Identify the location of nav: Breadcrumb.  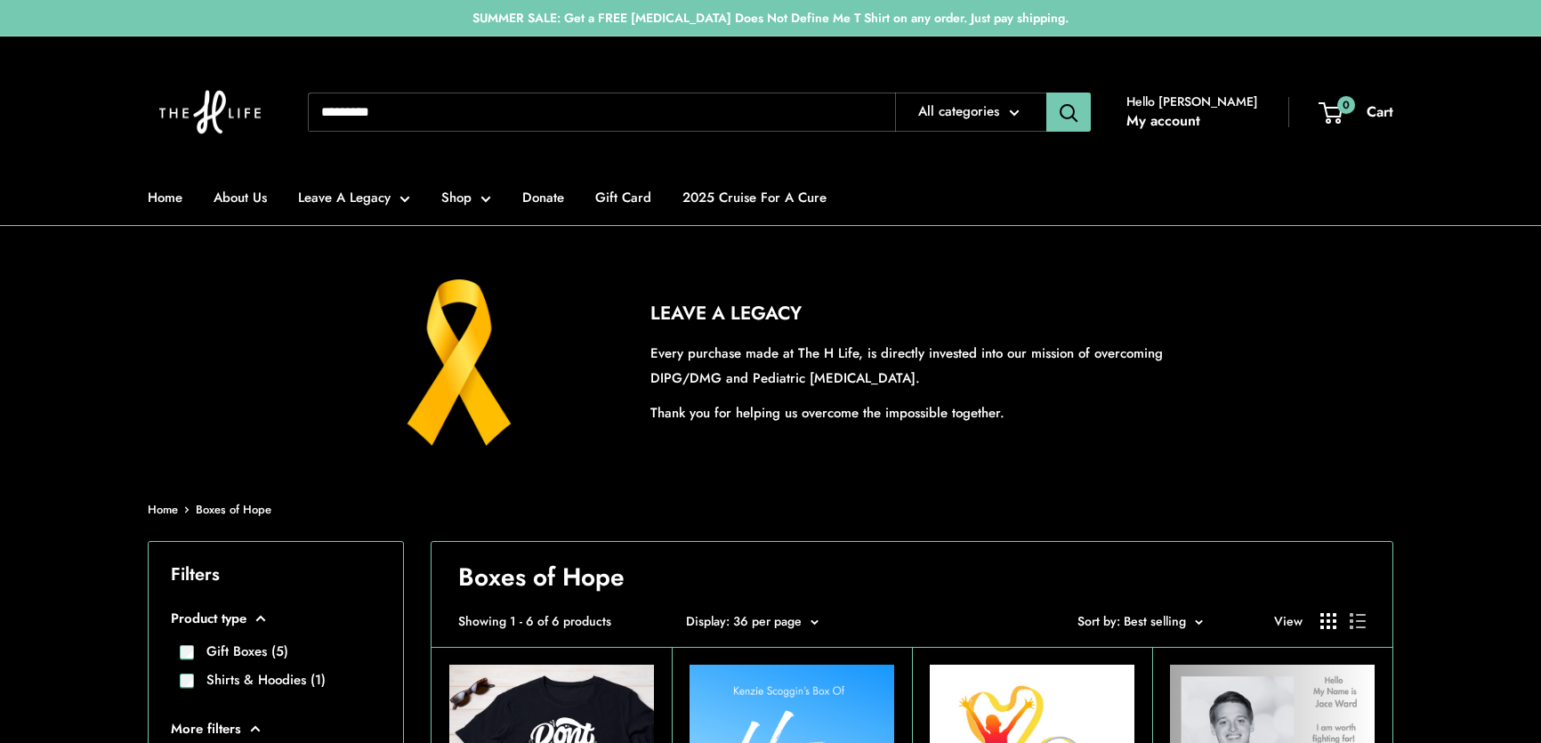
(209, 510).